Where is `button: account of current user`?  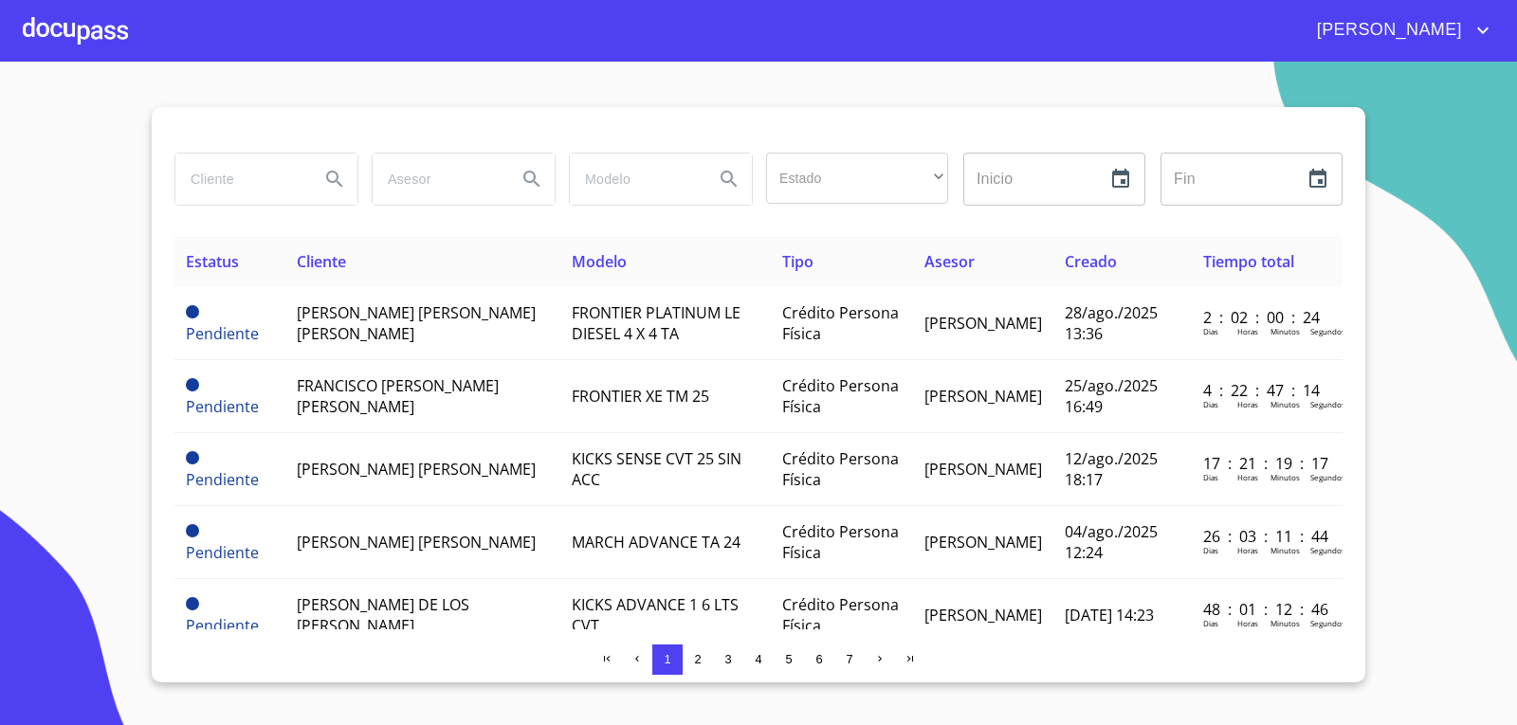
button: account of current user is located at coordinates (1399, 30).